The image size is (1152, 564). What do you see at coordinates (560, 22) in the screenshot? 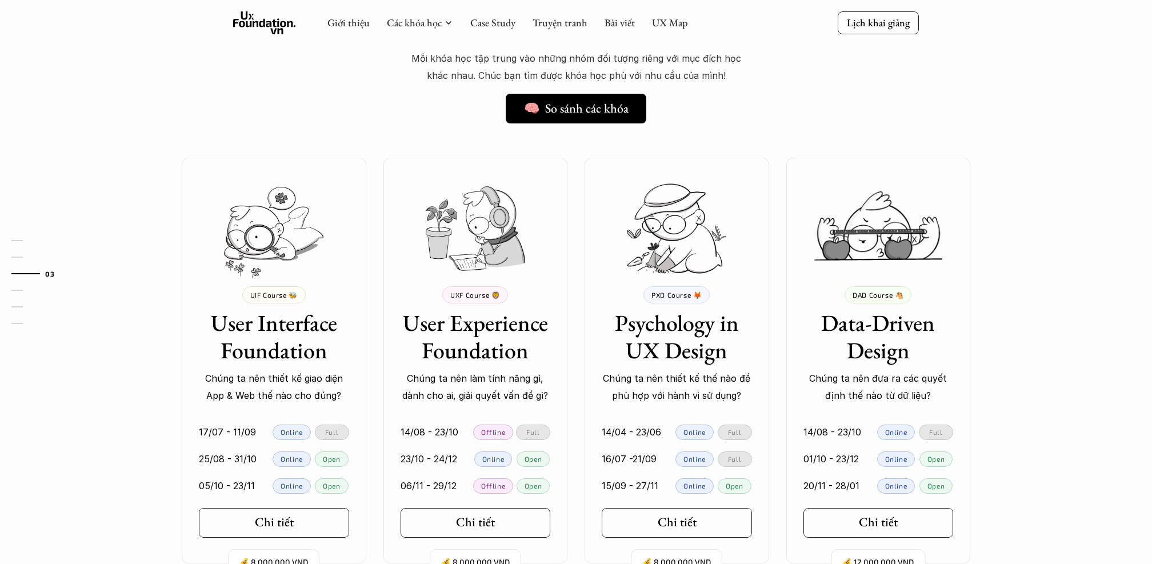
I see `a: Truyện tranh` at bounding box center [560, 22].